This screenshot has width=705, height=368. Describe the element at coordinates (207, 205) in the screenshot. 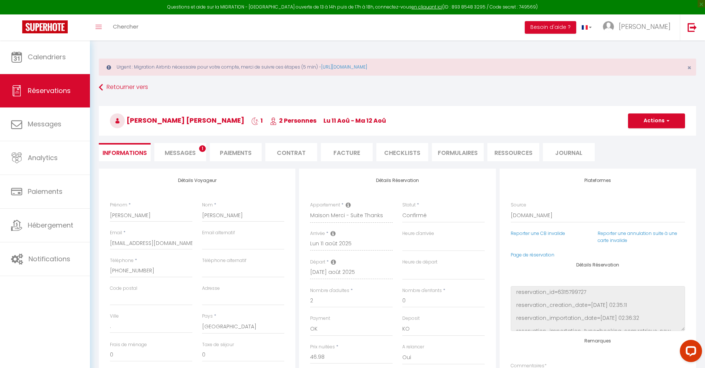

I see `label: Nom` at that location.